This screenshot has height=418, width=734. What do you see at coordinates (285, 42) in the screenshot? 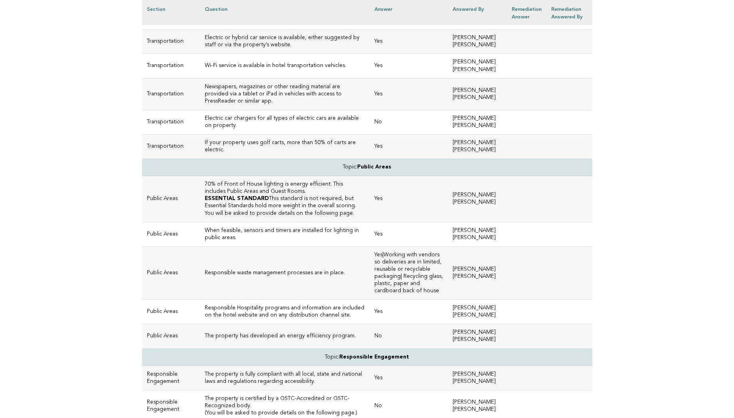
I see `h3: Electric or hybrid car service is available, either suggested by staff or via the property’s webs...` at bounding box center [285, 42].